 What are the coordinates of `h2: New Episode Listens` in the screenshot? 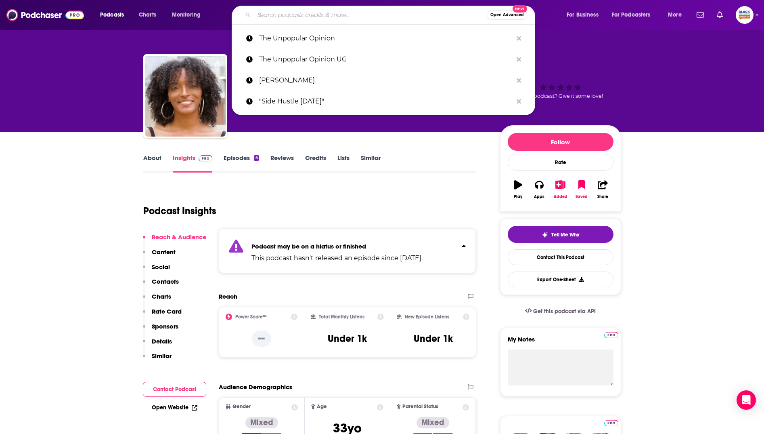 It's located at (427, 316).